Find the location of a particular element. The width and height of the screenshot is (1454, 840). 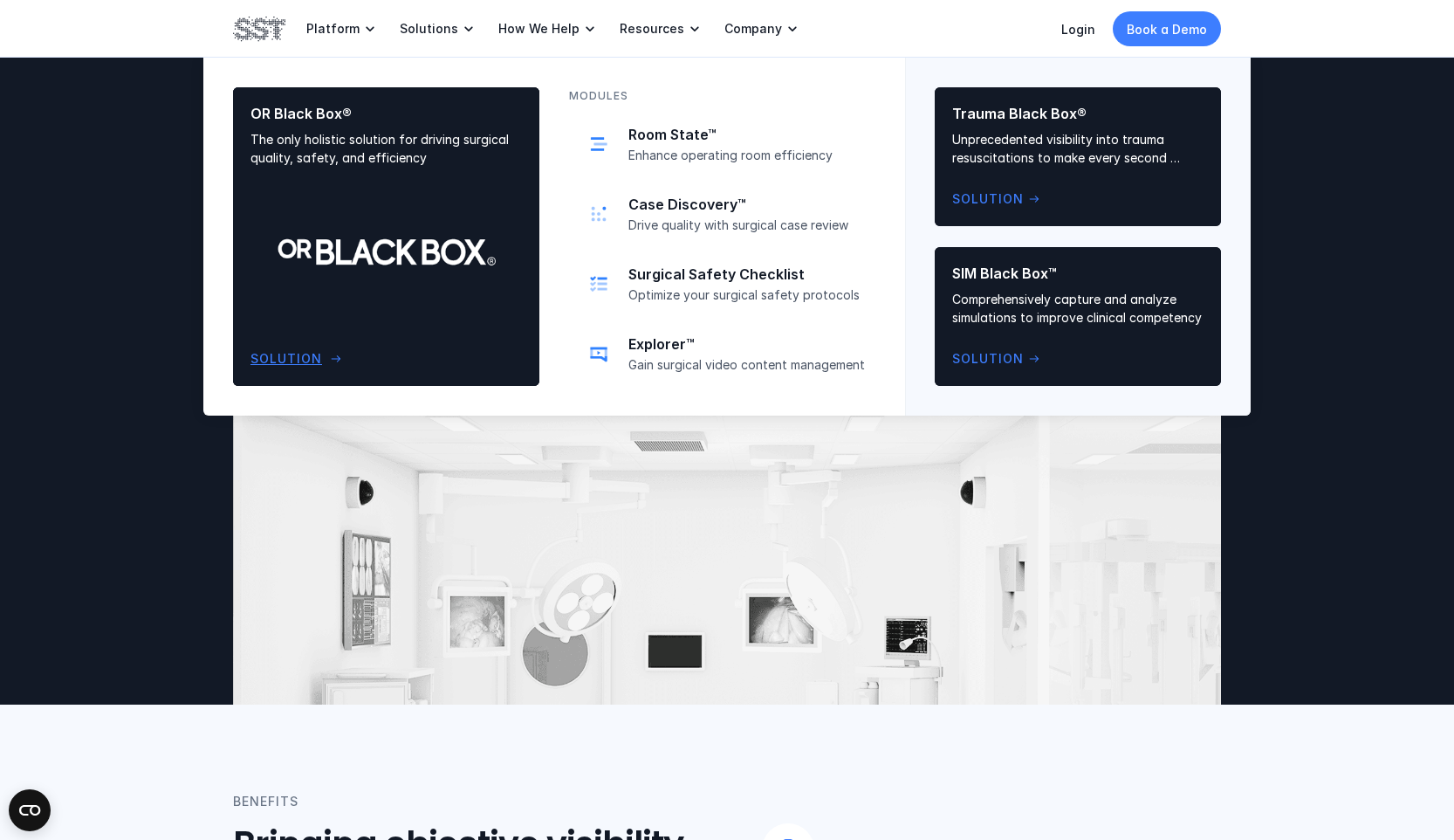

a: Trauma Black Box®Unprecedented visibility into trauma resuscitations to make every second countSo... is located at coordinates (1078, 156).